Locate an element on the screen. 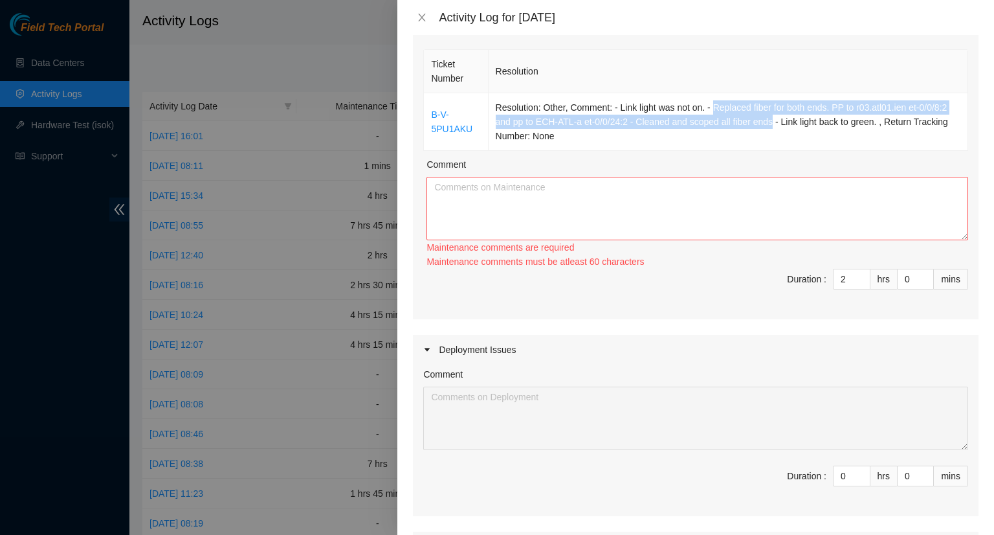 The height and width of the screenshot is (535, 994). div: Maintenance comments are required is located at coordinates (697, 247).